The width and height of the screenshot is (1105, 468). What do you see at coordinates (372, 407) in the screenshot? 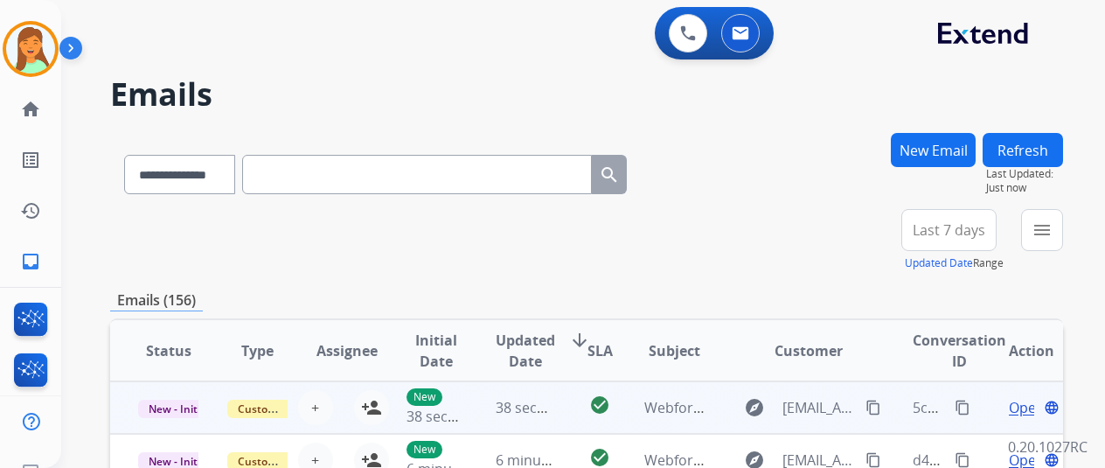
I see `mat-icon: person_add` at bounding box center [372, 407].